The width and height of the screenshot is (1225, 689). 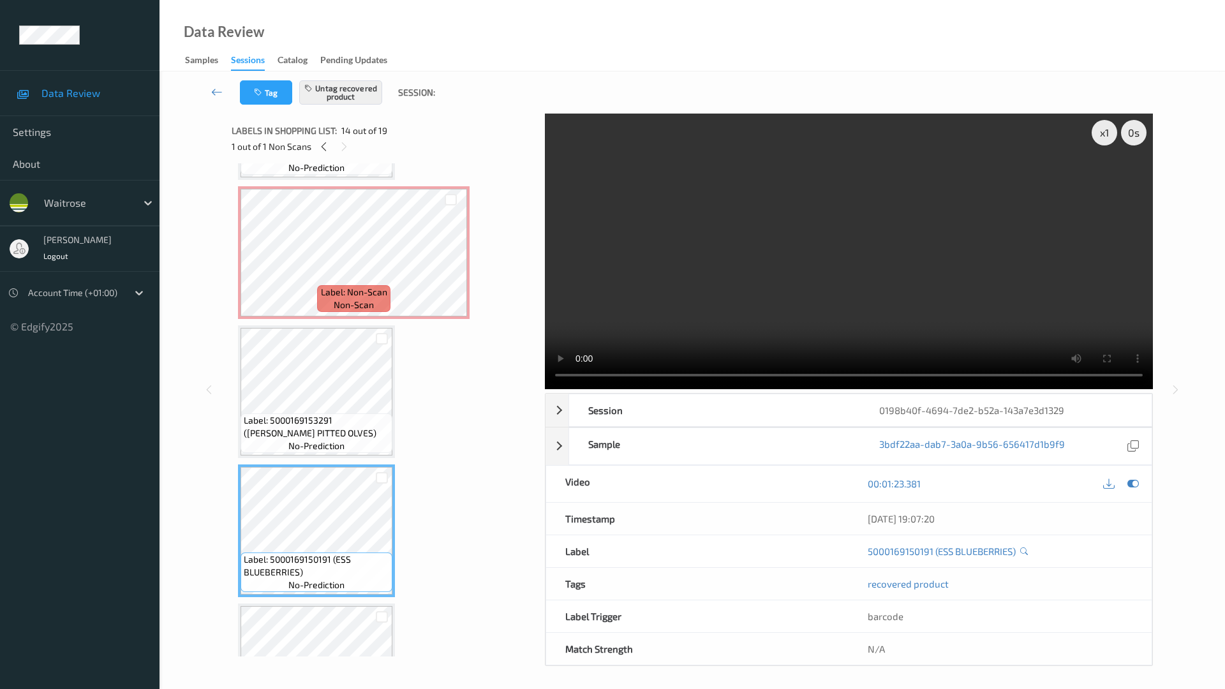 I want to click on div: Session, so click(x=714, y=410).